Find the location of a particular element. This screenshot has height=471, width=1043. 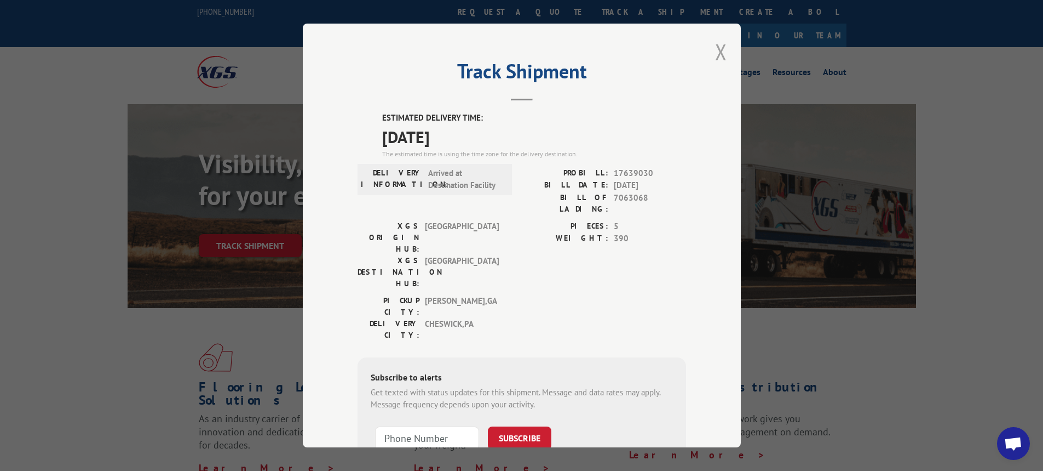

label: DELIVERY INFORMATION: is located at coordinates (392, 179).